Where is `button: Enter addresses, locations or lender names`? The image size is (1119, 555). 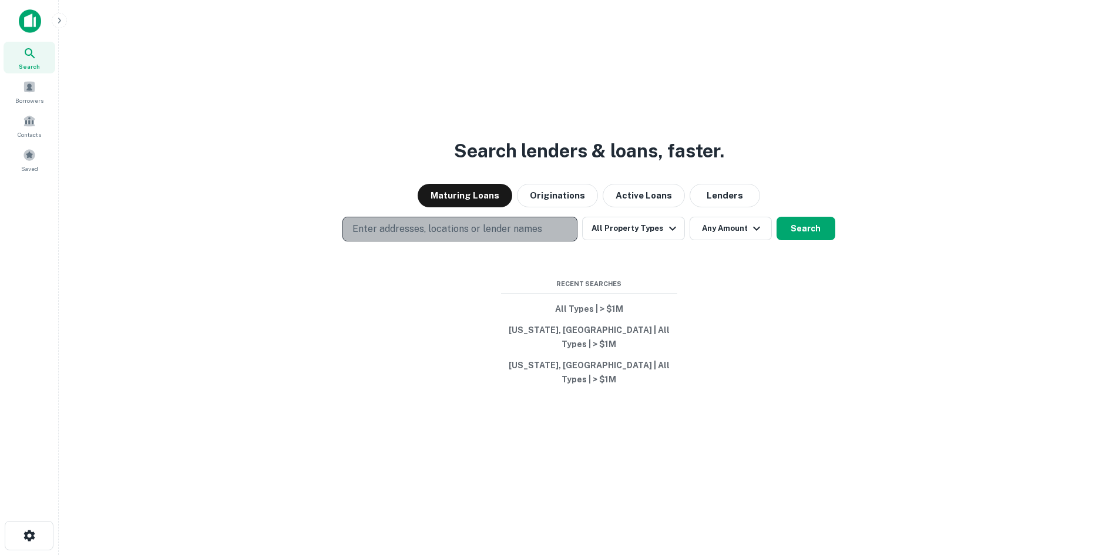 button: Enter addresses, locations or lender names is located at coordinates (460, 229).